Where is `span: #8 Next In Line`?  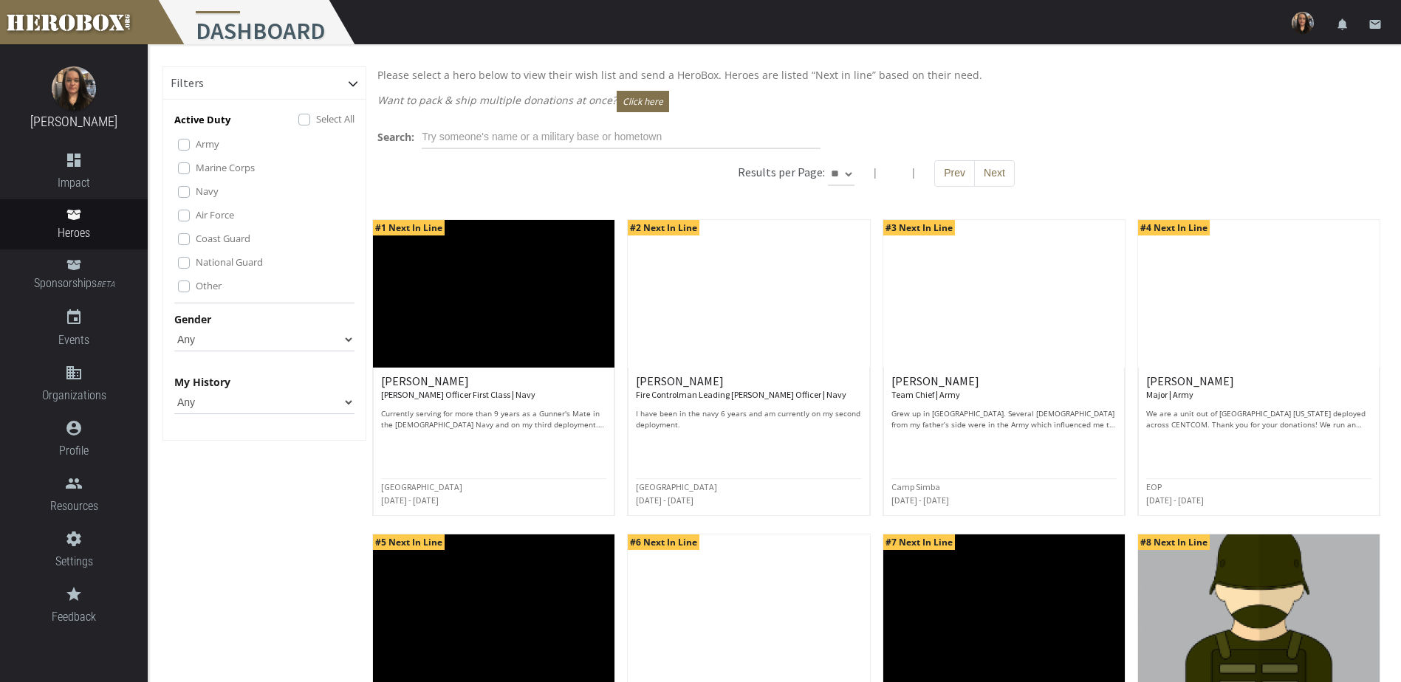 span: #8 Next In Line is located at coordinates (1173, 542).